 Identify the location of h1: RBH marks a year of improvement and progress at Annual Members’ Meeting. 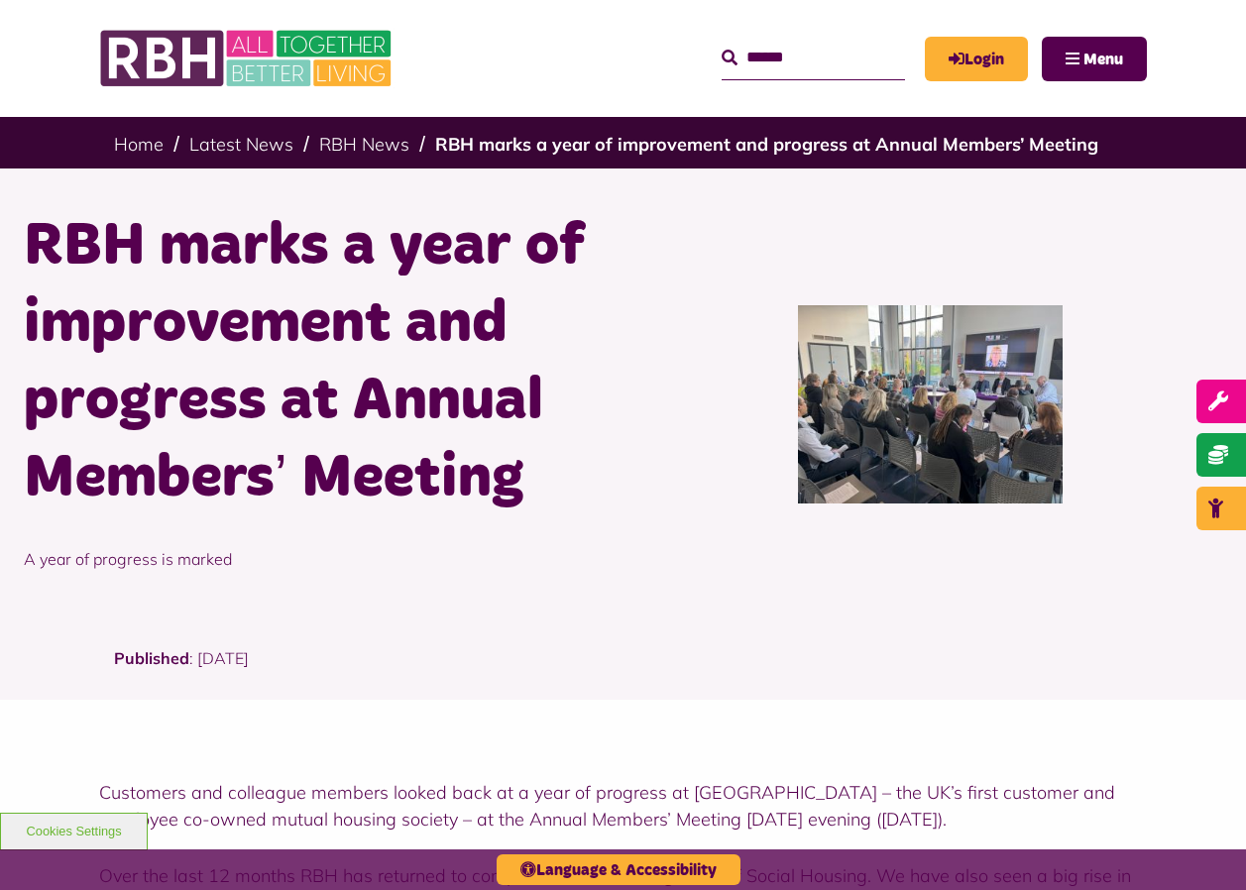
(316, 363).